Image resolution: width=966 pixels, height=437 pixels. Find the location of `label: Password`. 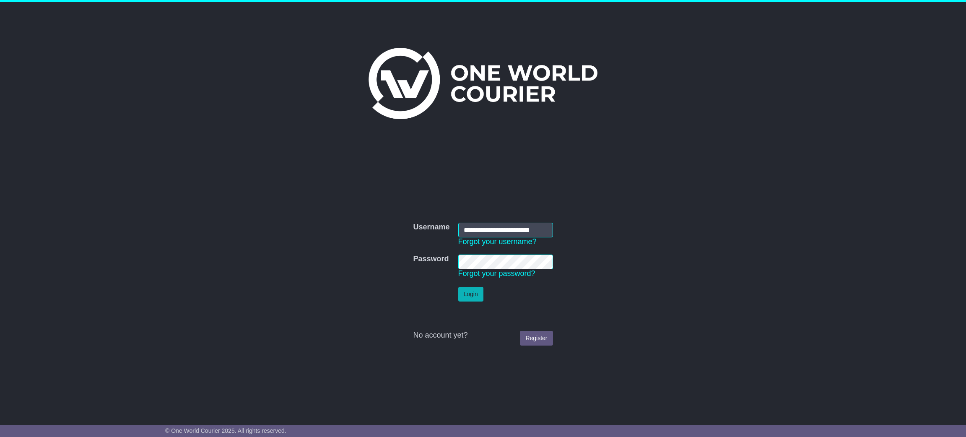

label: Password is located at coordinates (431, 259).